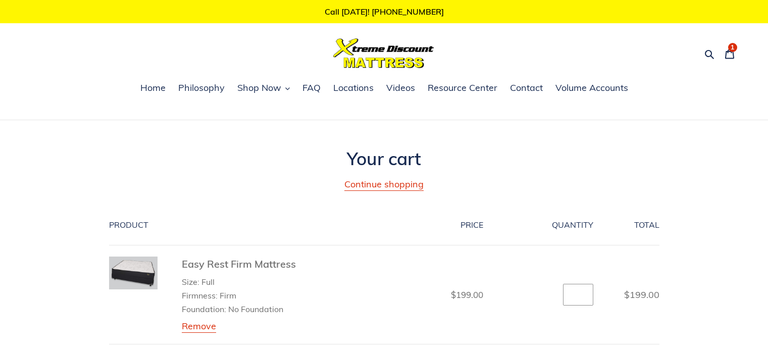 The width and height of the screenshot is (768, 351). What do you see at coordinates (239, 295) in the screenshot?
I see `li: Firmness: Firm` at bounding box center [239, 295].